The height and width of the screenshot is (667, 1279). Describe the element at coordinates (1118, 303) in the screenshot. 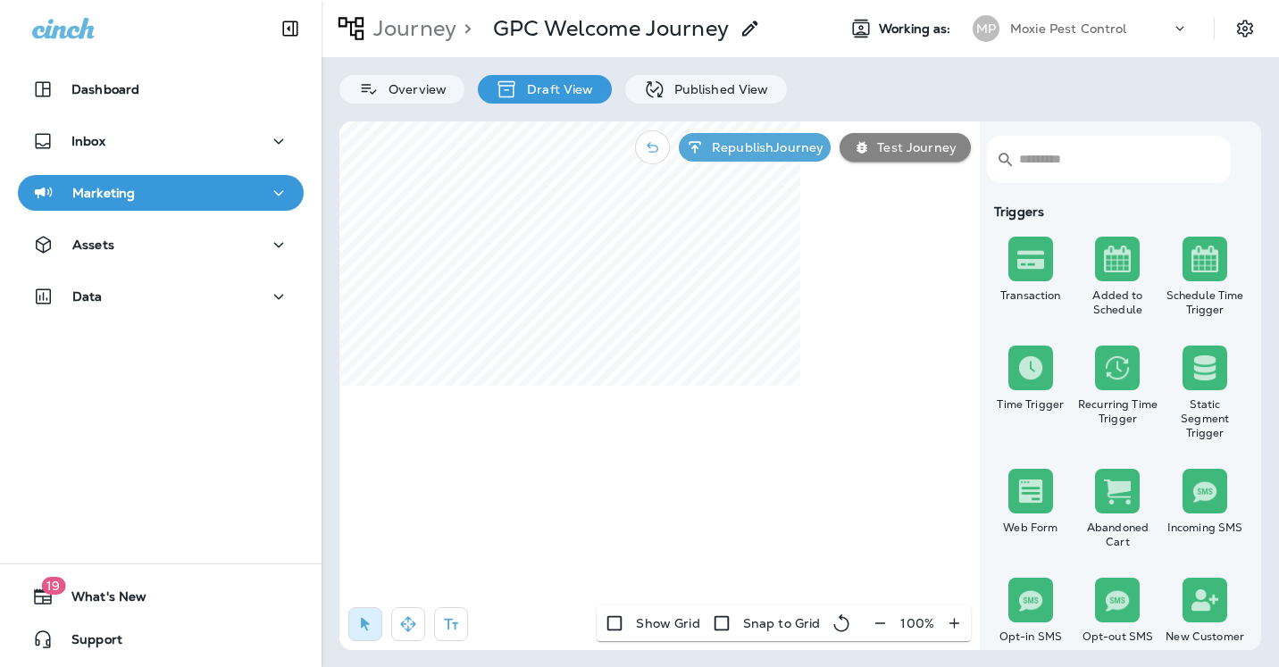

I see `div: Added to Schedule` at that location.